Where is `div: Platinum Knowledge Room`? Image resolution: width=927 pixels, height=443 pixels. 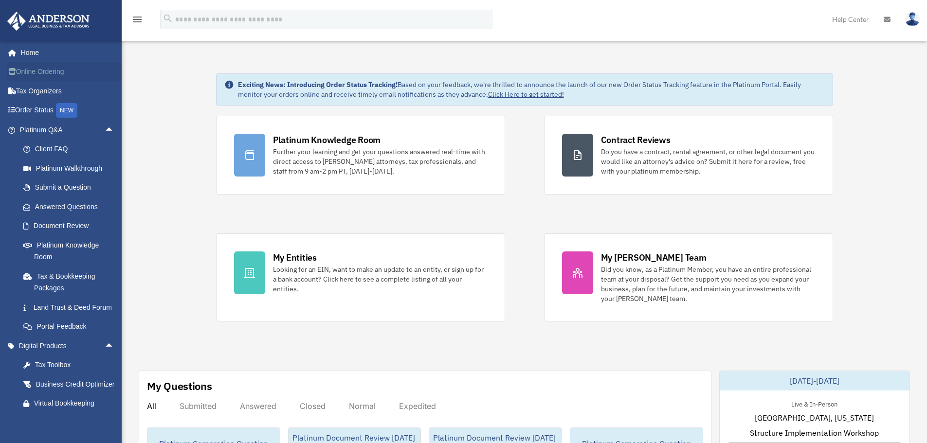 div: Platinum Knowledge Room is located at coordinates (327, 140).